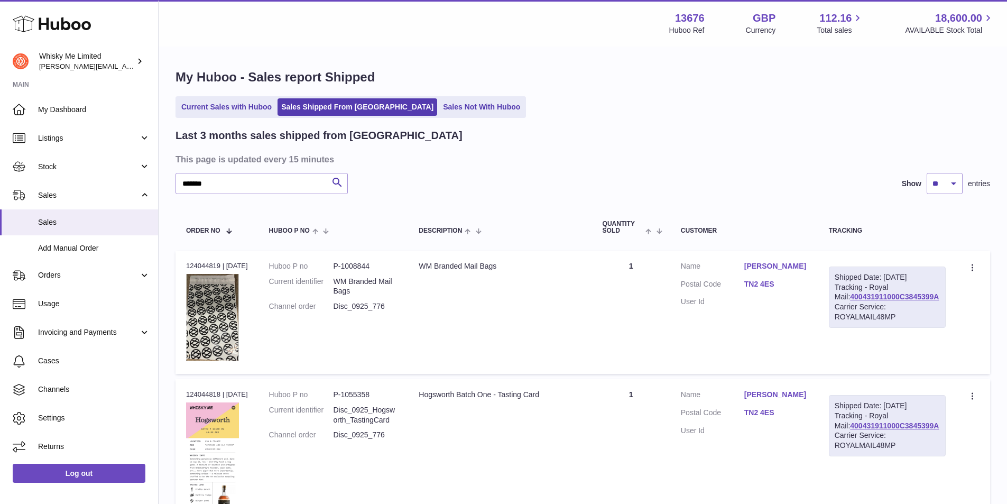  I want to click on span: Quantity Sold, so click(623, 227).